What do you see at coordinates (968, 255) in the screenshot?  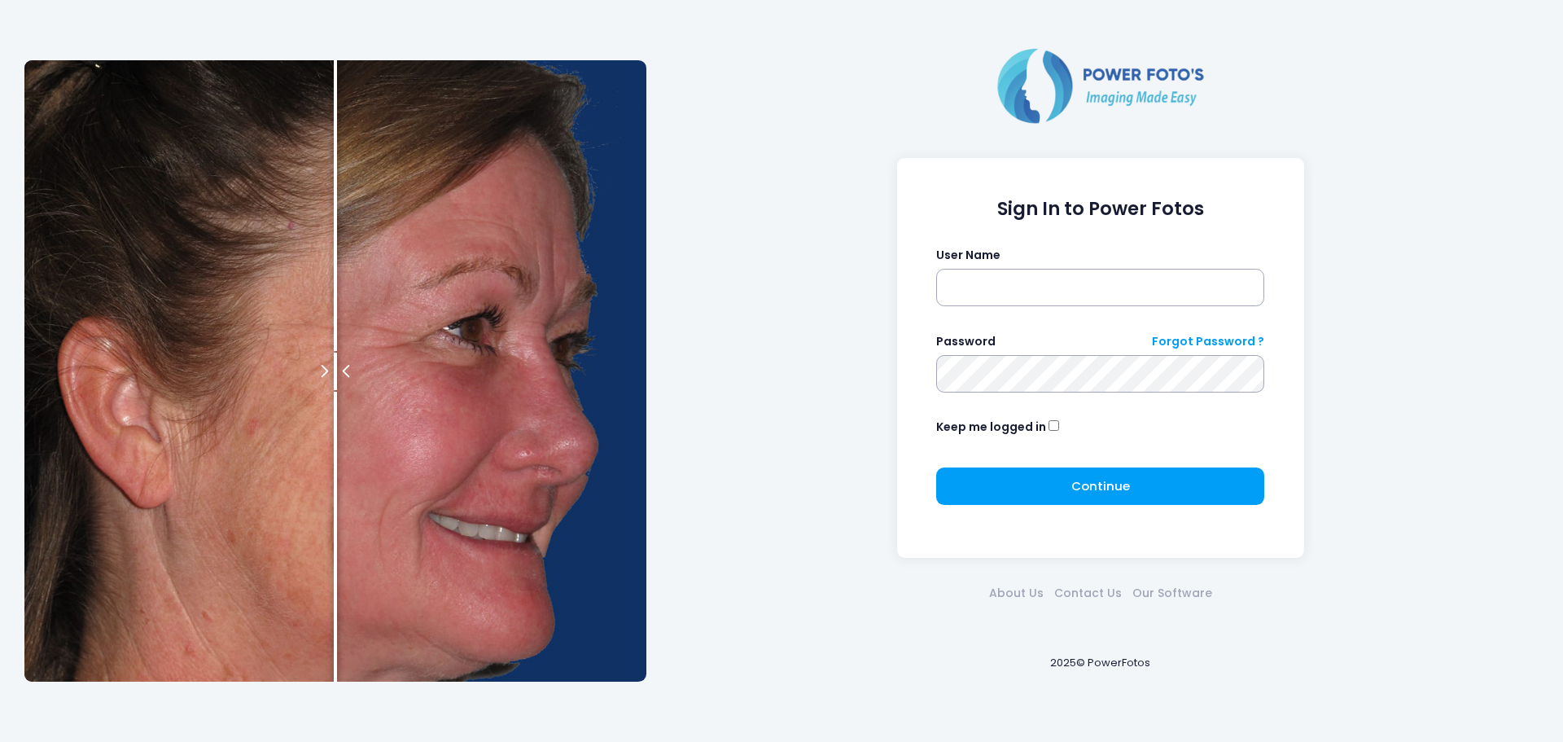 I see `label: User Name` at bounding box center [968, 255].